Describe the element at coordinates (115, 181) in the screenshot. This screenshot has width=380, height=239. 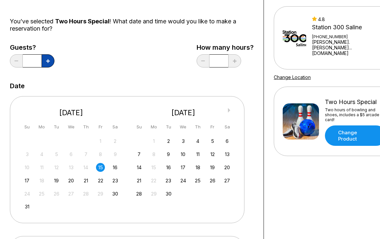
I see `div: Choose Saturday, August 23rd, 2025` at that location.